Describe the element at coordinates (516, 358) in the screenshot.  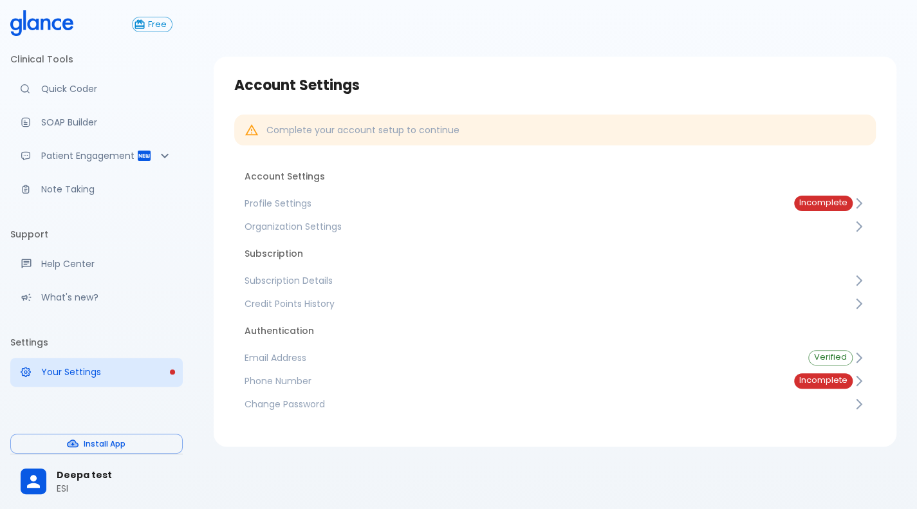
I see `span: Email Address` at that location.